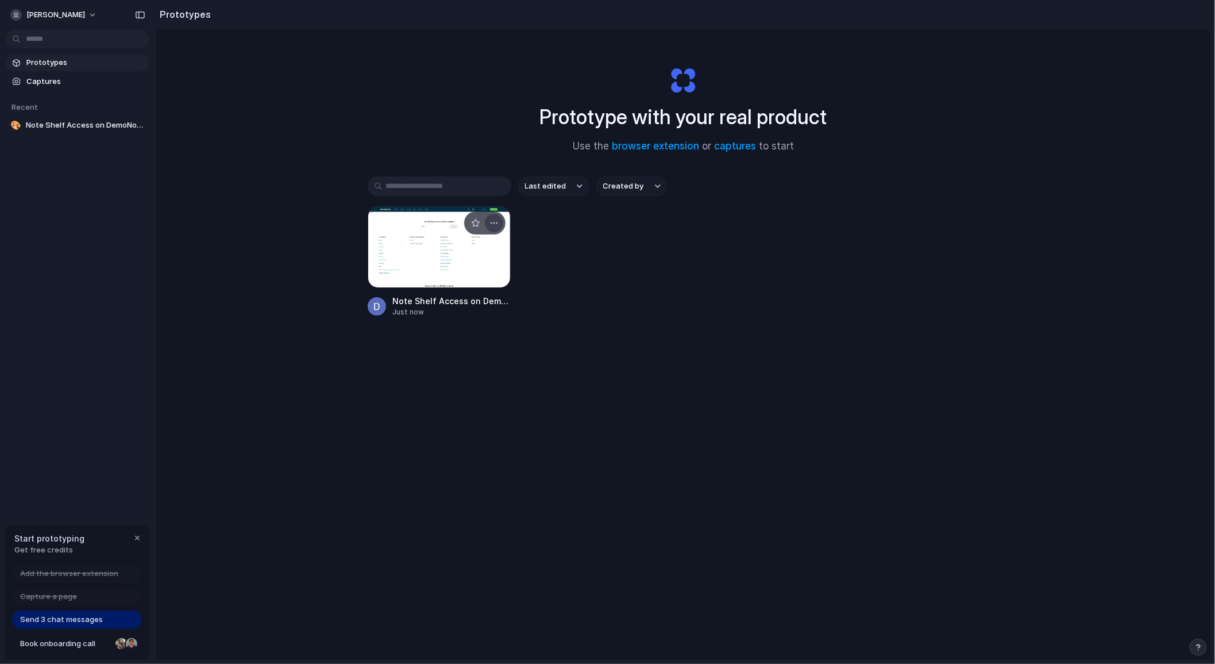 The height and width of the screenshot is (664, 1215). What do you see at coordinates (49, 538) in the screenshot?
I see `span: Start prototyping` at bounding box center [49, 538].